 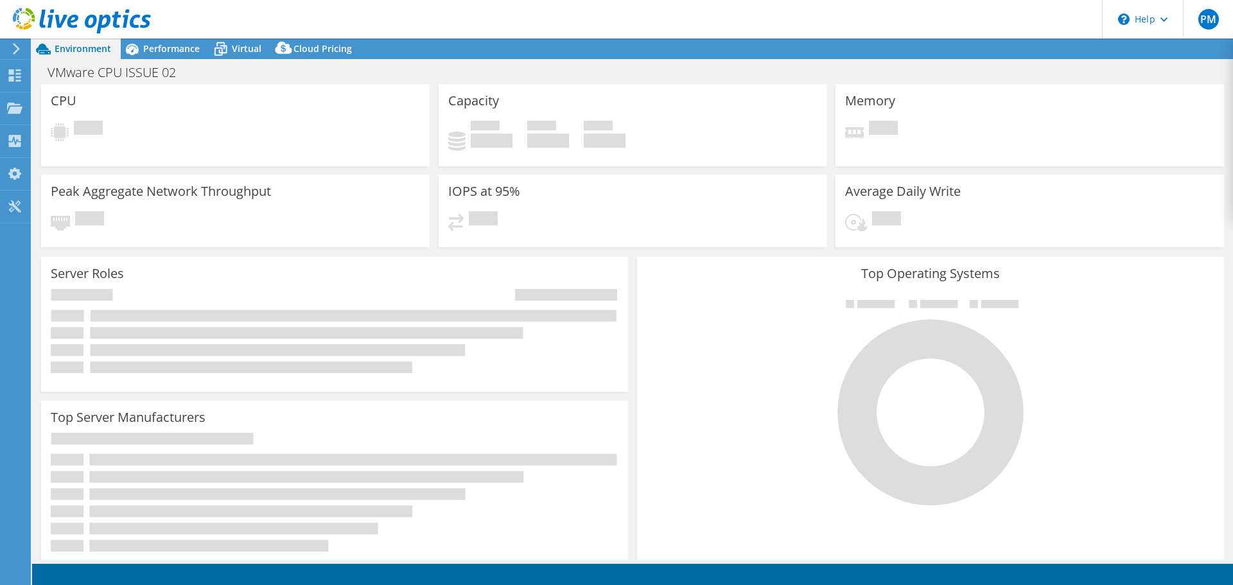 I want to click on h3: Top Operating Systems, so click(x=930, y=273).